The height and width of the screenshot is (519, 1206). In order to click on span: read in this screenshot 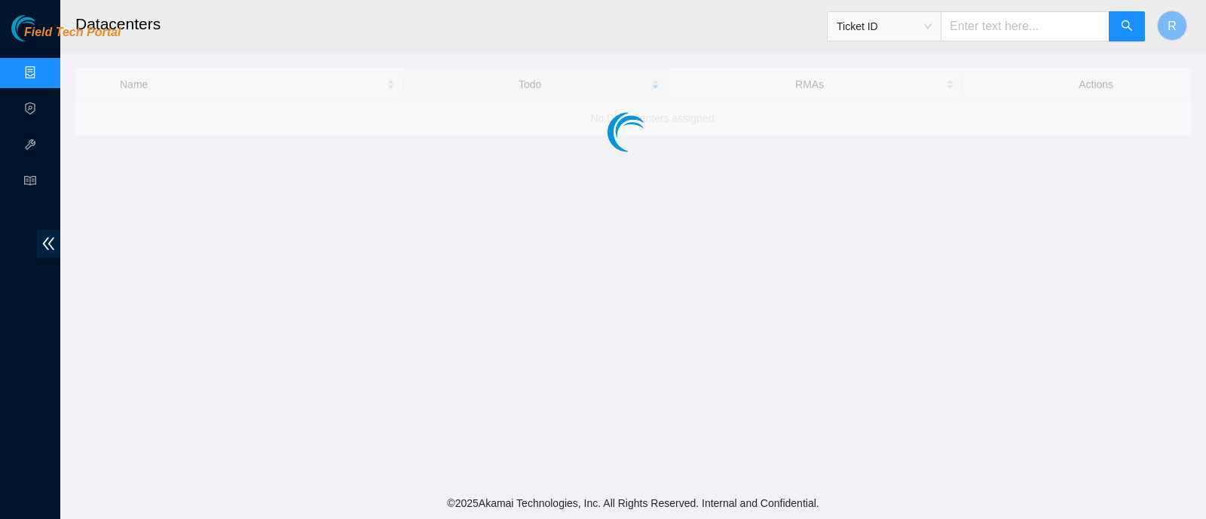, I will do `click(30, 183)`.